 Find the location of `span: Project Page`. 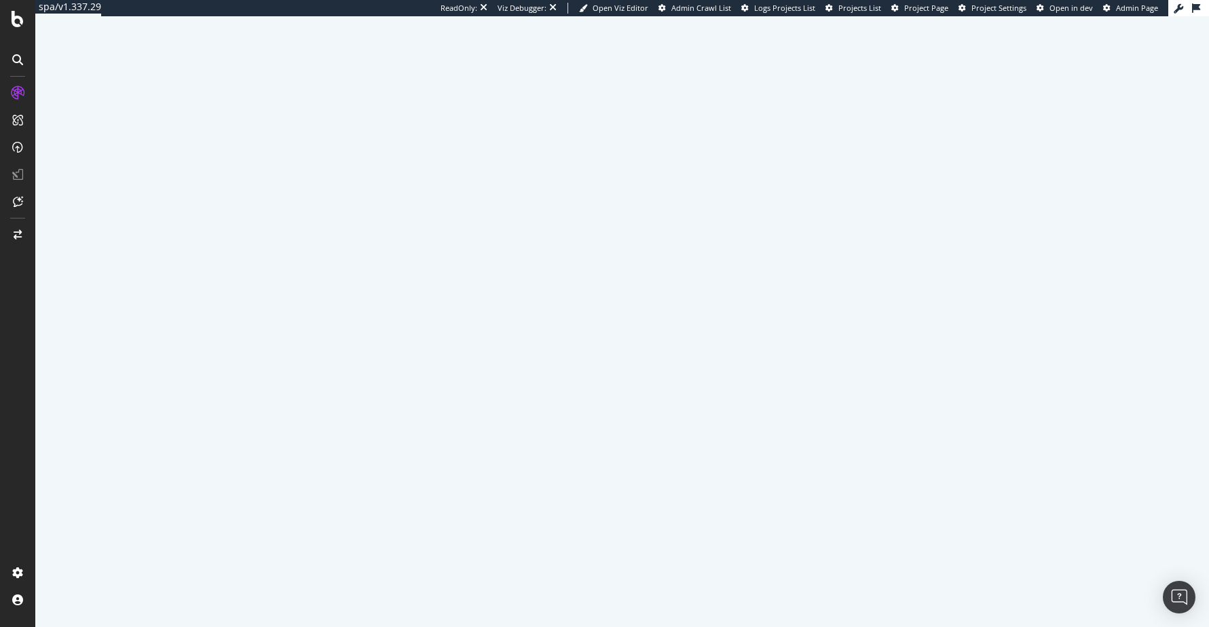

span: Project Page is located at coordinates (926, 7).